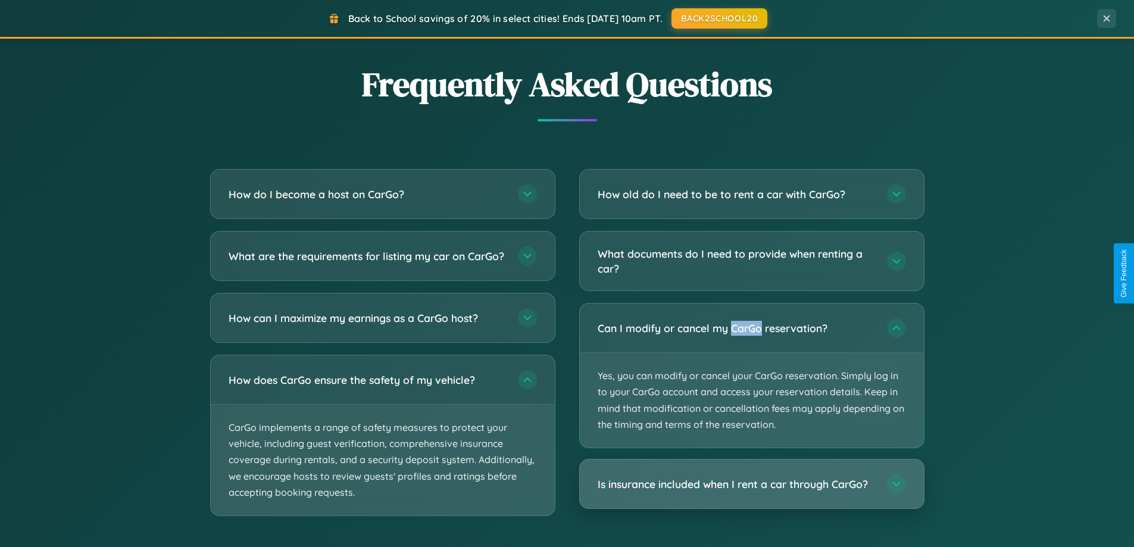 Image resolution: width=1134 pixels, height=547 pixels. Describe the element at coordinates (567, 84) in the screenshot. I see `h2: Frequently Asked Questions` at that location.